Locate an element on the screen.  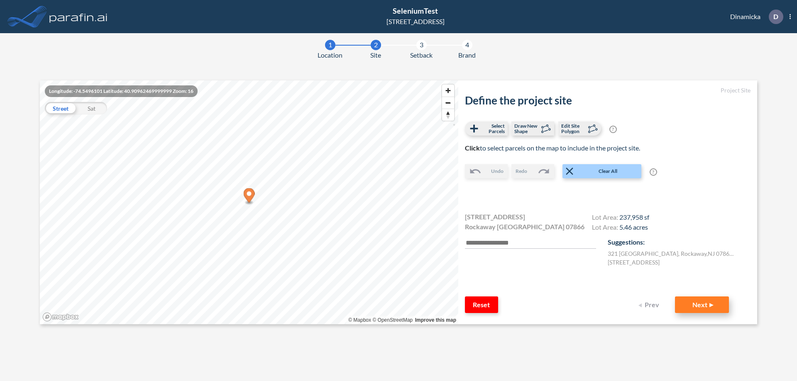
a: Mapbox is located at coordinates (359, 320).